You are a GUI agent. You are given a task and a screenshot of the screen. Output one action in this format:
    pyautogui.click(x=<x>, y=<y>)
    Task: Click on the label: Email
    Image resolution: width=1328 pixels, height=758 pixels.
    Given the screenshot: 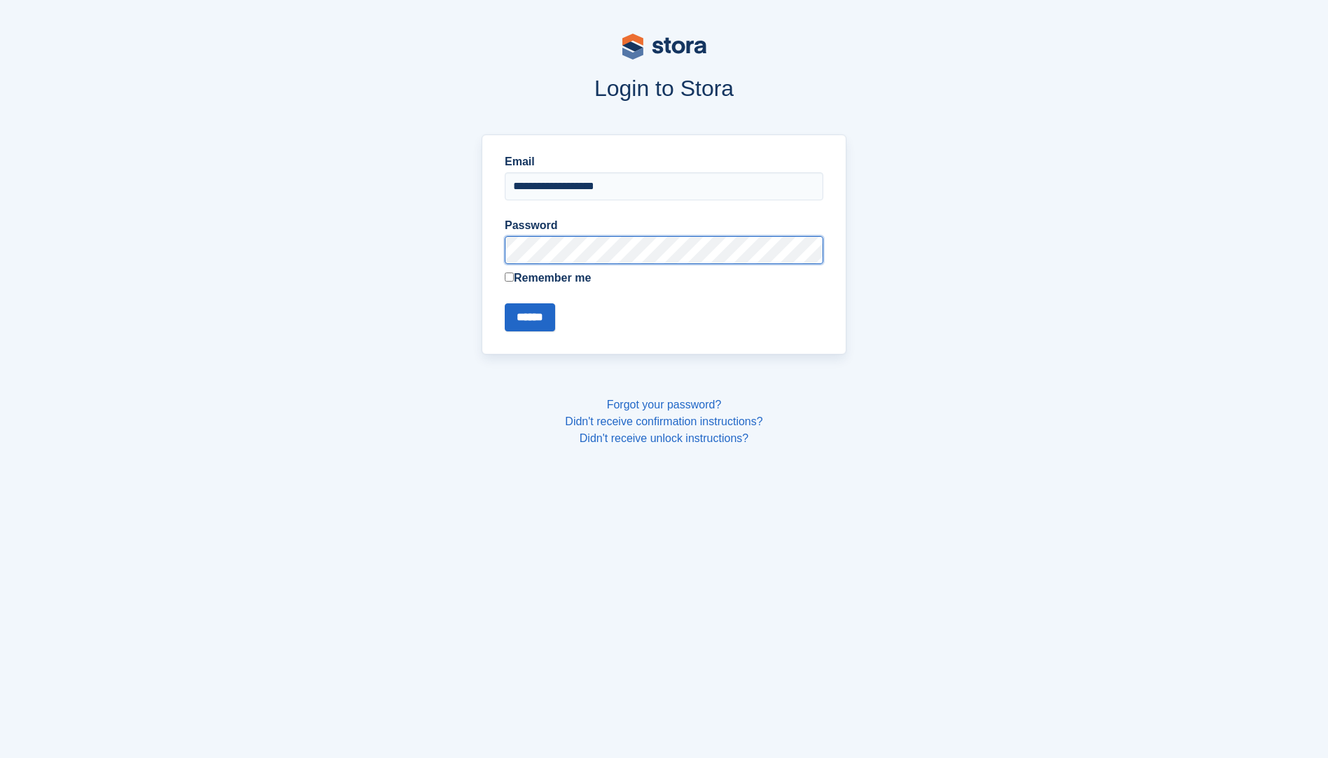 What is the action you would take?
    pyautogui.click(x=664, y=162)
    